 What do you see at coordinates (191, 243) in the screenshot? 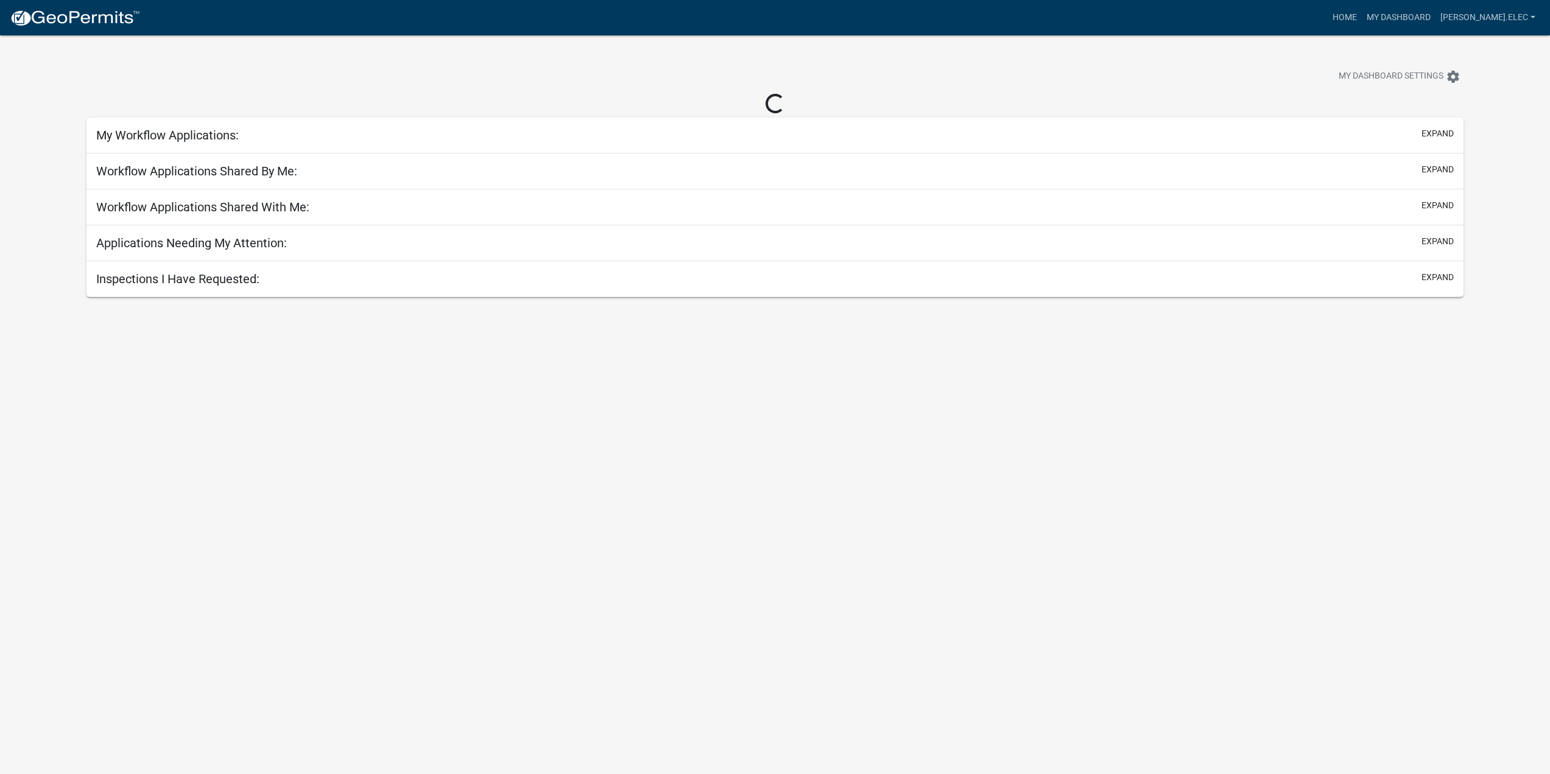
I see `h5: Applications Needing My Attention:` at bounding box center [191, 243].